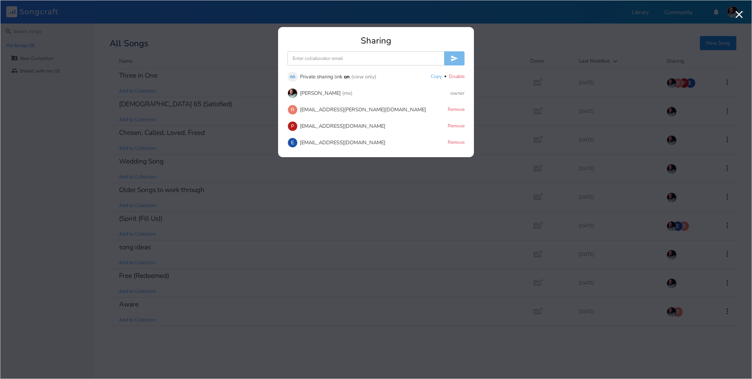 The image size is (752, 379). What do you see at coordinates (364, 77) in the screenshot?
I see `div: (view only)` at bounding box center [364, 77].